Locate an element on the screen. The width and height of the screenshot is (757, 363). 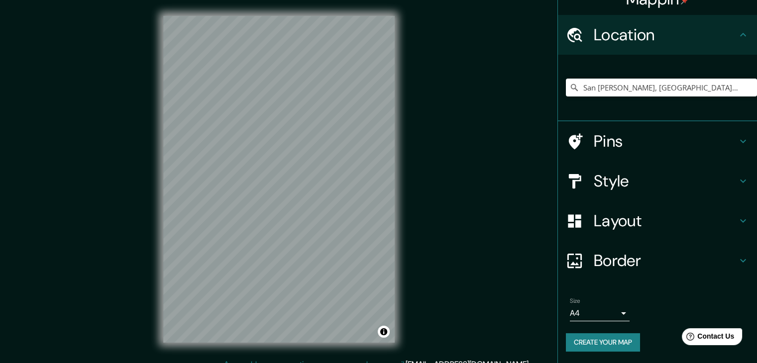
canvas: Map is located at coordinates (279, 179).